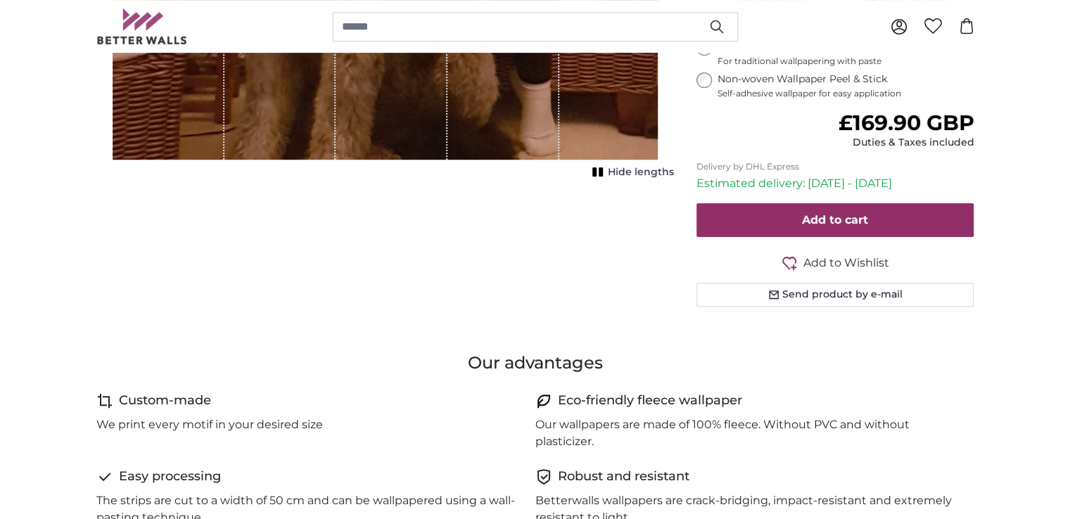 The width and height of the screenshot is (1070, 519). Describe the element at coordinates (835, 167) in the screenshot. I see `p: Delivery by DHL Express` at that location.